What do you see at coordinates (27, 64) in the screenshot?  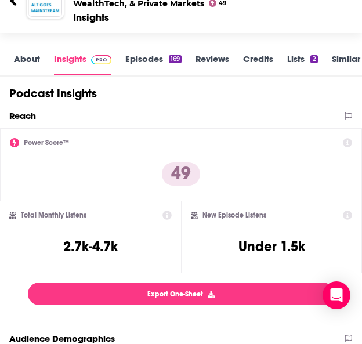 I see `a: About` at bounding box center [27, 64].